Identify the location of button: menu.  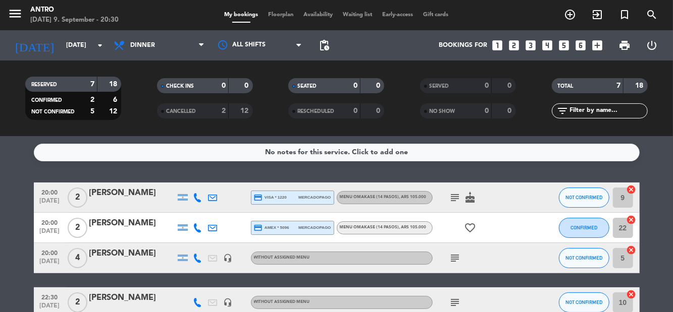
(15, 15).